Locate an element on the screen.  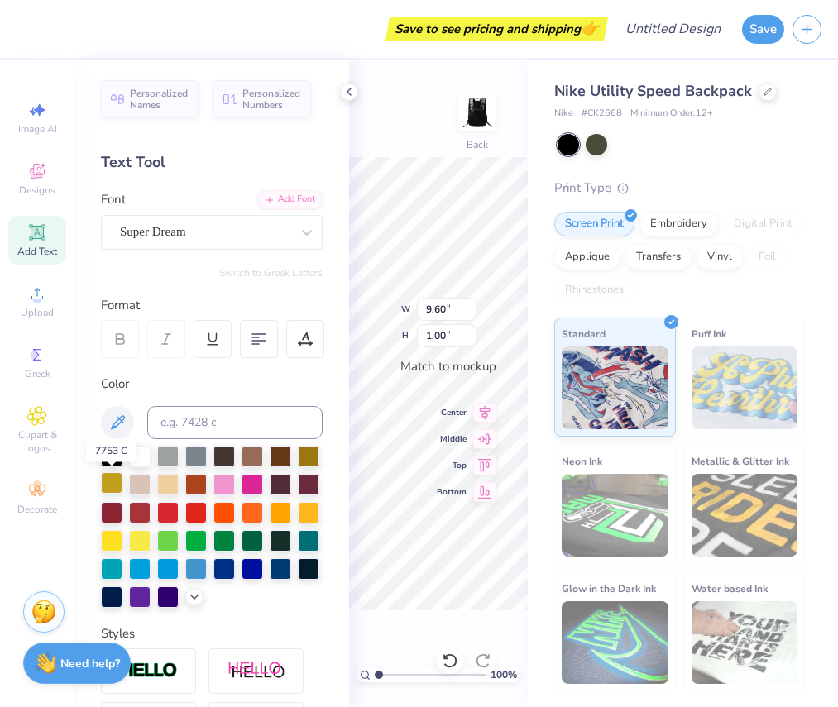
img: Shadow is located at coordinates (256, 671).